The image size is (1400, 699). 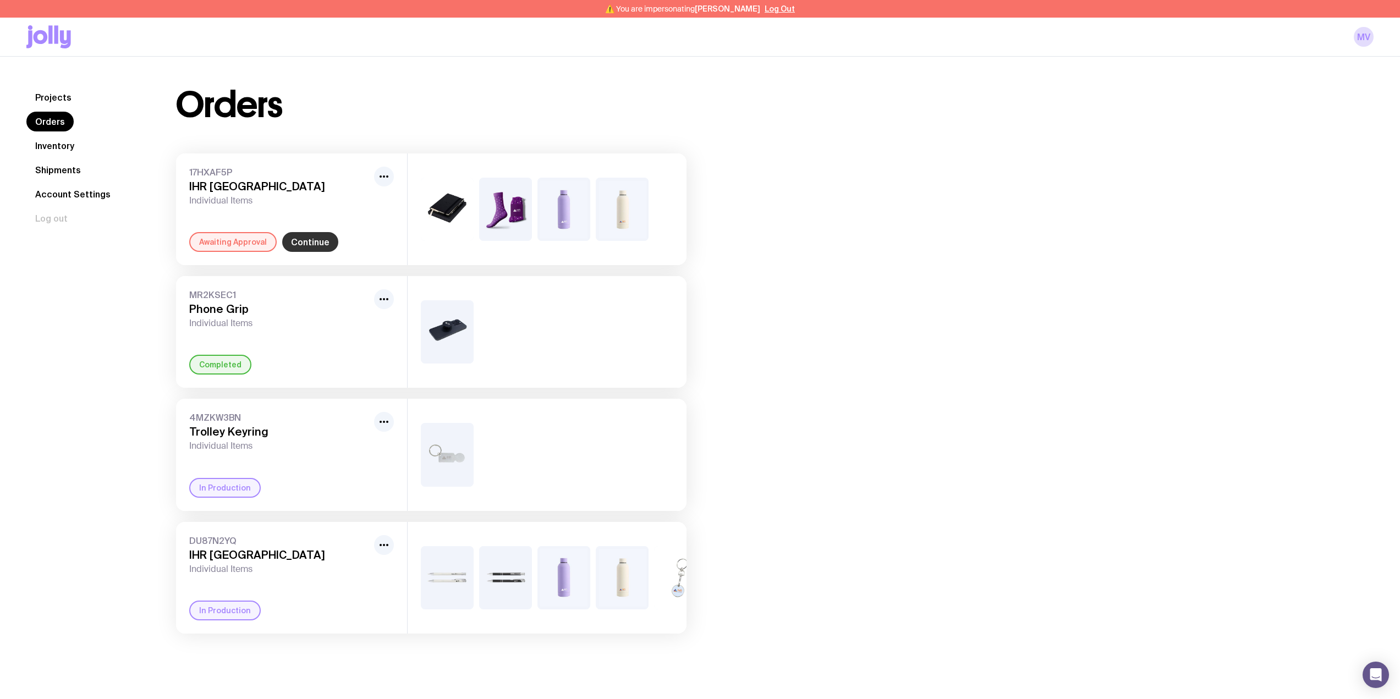 What do you see at coordinates (780, 9) in the screenshot?
I see `button: Log Out` at bounding box center [780, 9].